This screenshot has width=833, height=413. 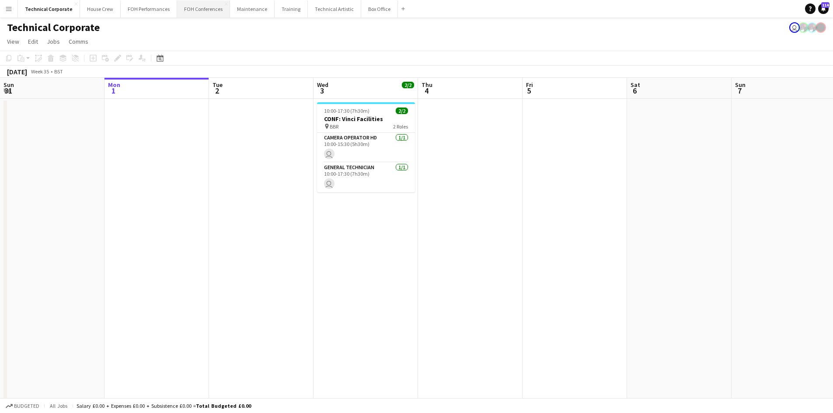 What do you see at coordinates (401, 126) in the screenshot?
I see `span: 2 Roles` at bounding box center [401, 126].